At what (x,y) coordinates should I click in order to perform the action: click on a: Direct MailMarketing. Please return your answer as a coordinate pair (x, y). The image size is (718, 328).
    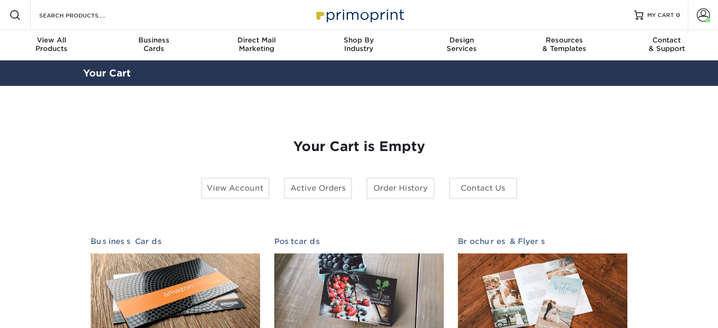
    Looking at the image, I should click on (256, 45).